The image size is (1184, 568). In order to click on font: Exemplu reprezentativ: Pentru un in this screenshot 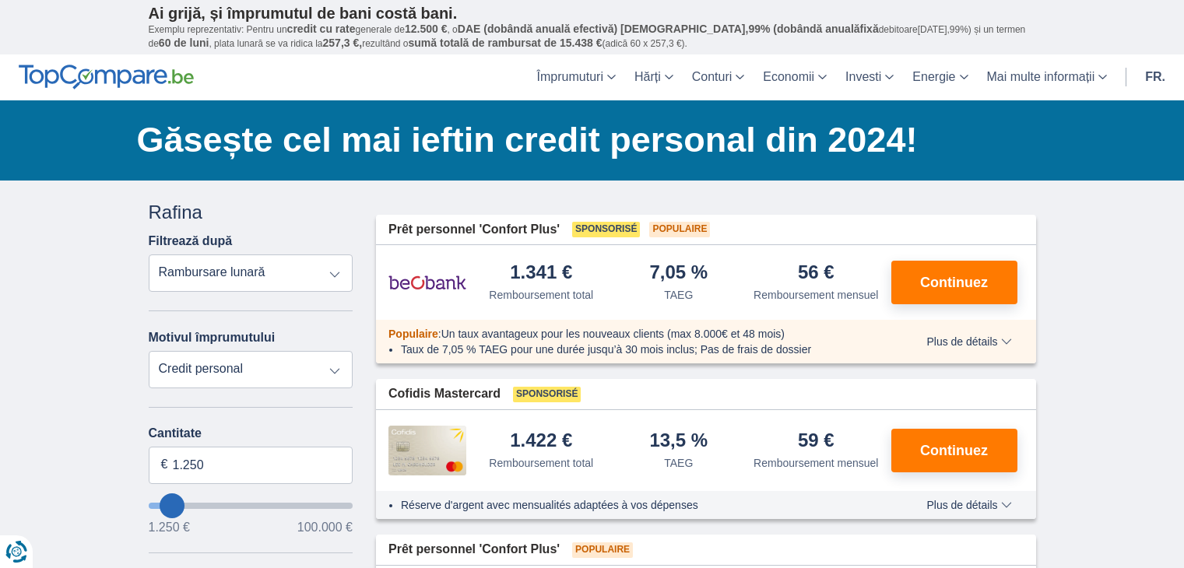, I will do `click(218, 30)`.